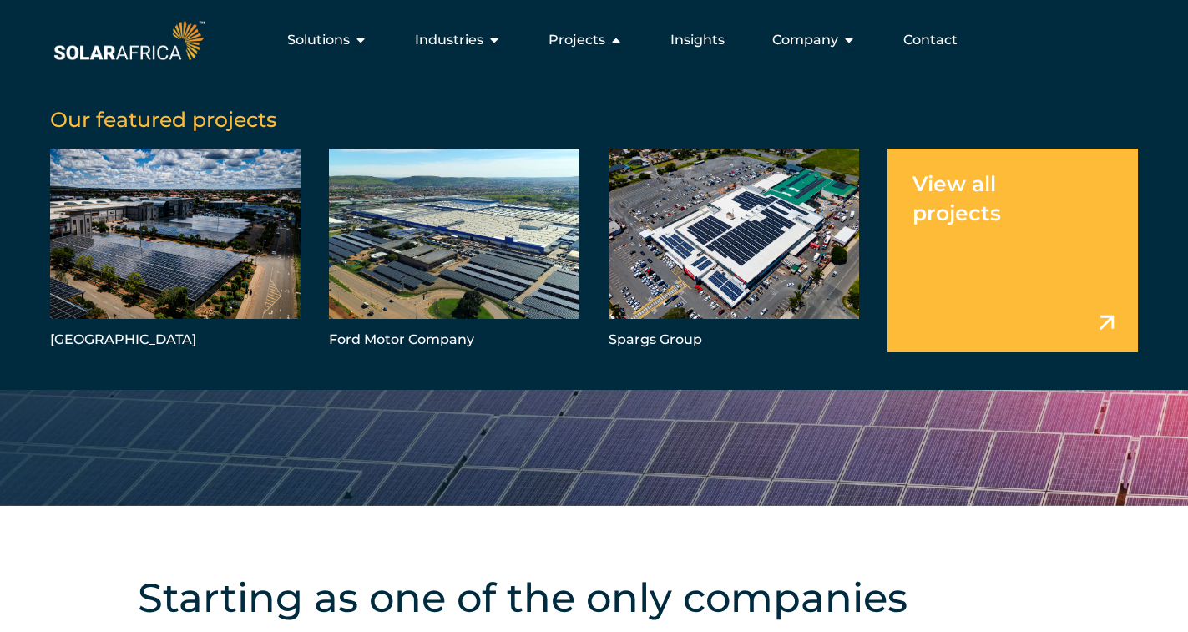 The height and width of the screenshot is (632, 1188). What do you see at coordinates (318, 40) in the screenshot?
I see `span: Solutions` at bounding box center [318, 40].